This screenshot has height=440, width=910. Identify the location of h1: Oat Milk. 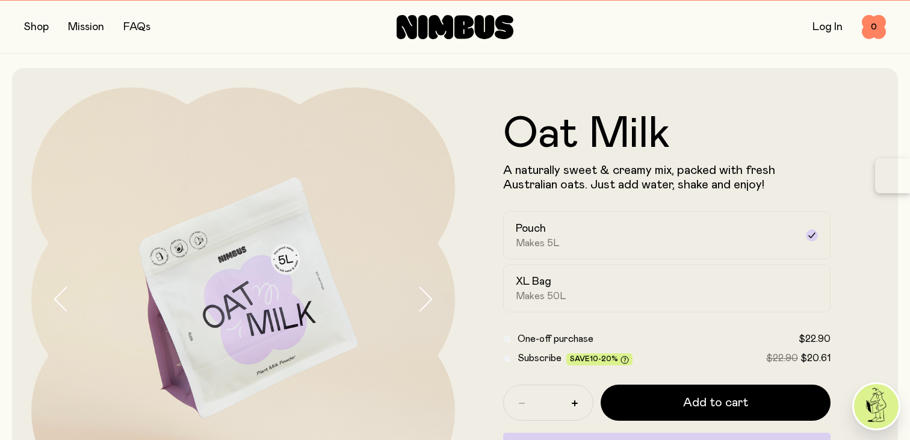
(666, 134).